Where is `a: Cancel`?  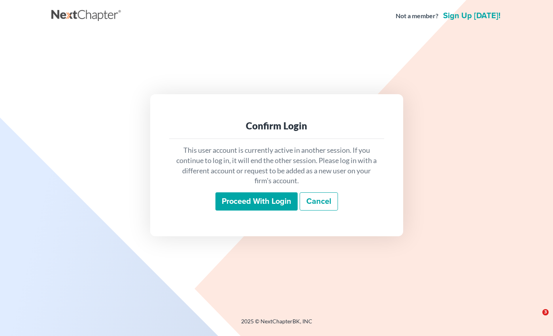 a: Cancel is located at coordinates (319, 201).